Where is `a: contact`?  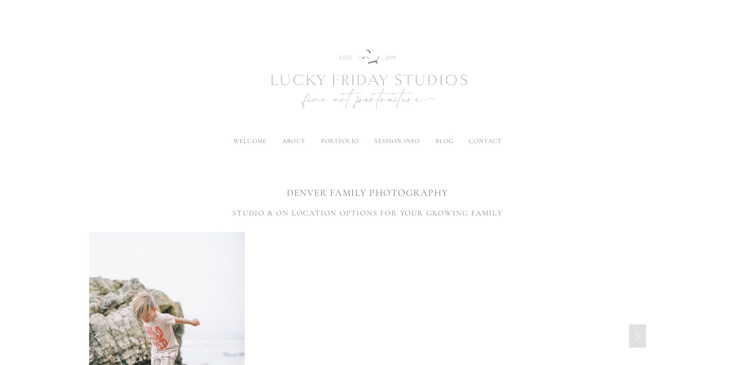
a: contact is located at coordinates (485, 141).